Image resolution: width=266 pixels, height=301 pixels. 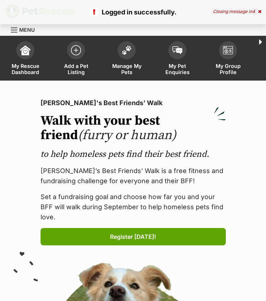 I want to click on a: My Pet Enquiries, so click(x=177, y=59).